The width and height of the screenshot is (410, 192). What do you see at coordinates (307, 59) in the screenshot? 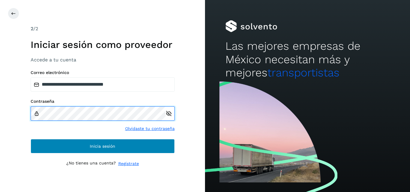
I see `h2: Las mejores empresas de México necesitan más y mejores` at bounding box center [307, 59].